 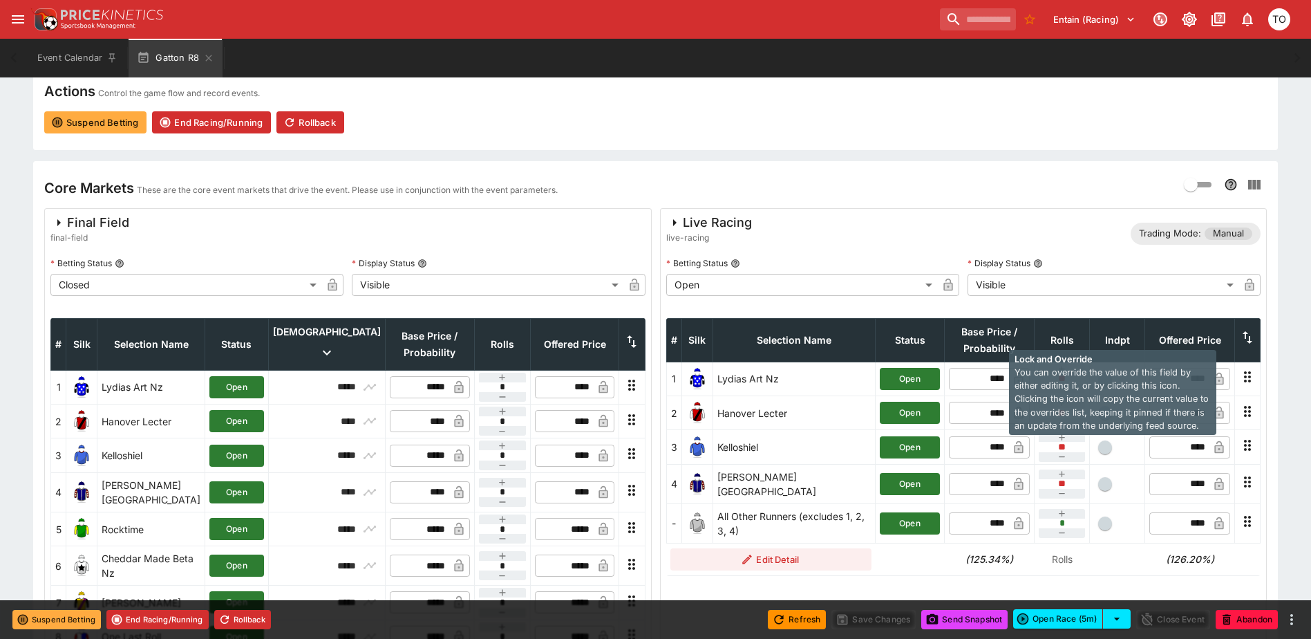 I want to click on button: Open Race (5m), so click(x=1058, y=618).